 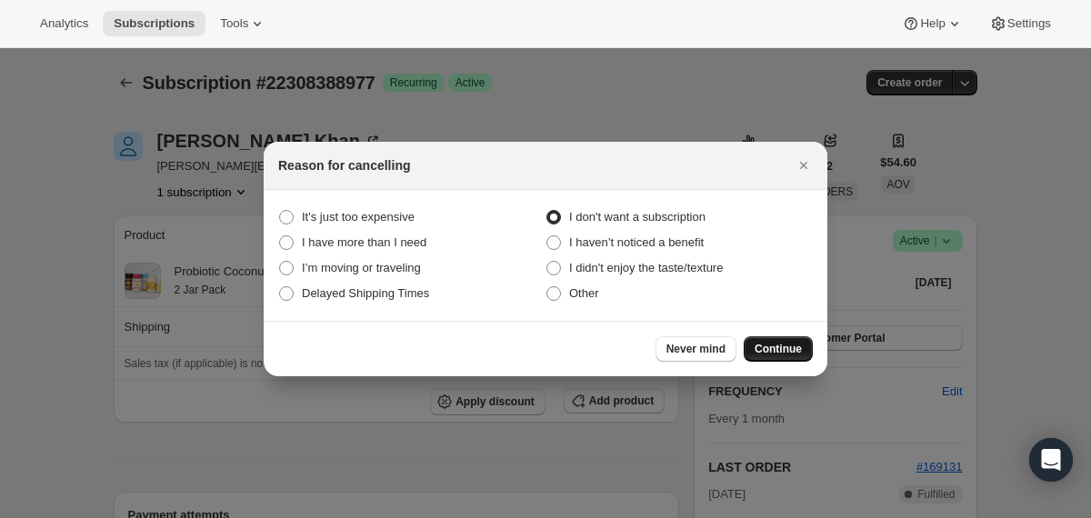 I want to click on span: Continue, so click(x=778, y=349).